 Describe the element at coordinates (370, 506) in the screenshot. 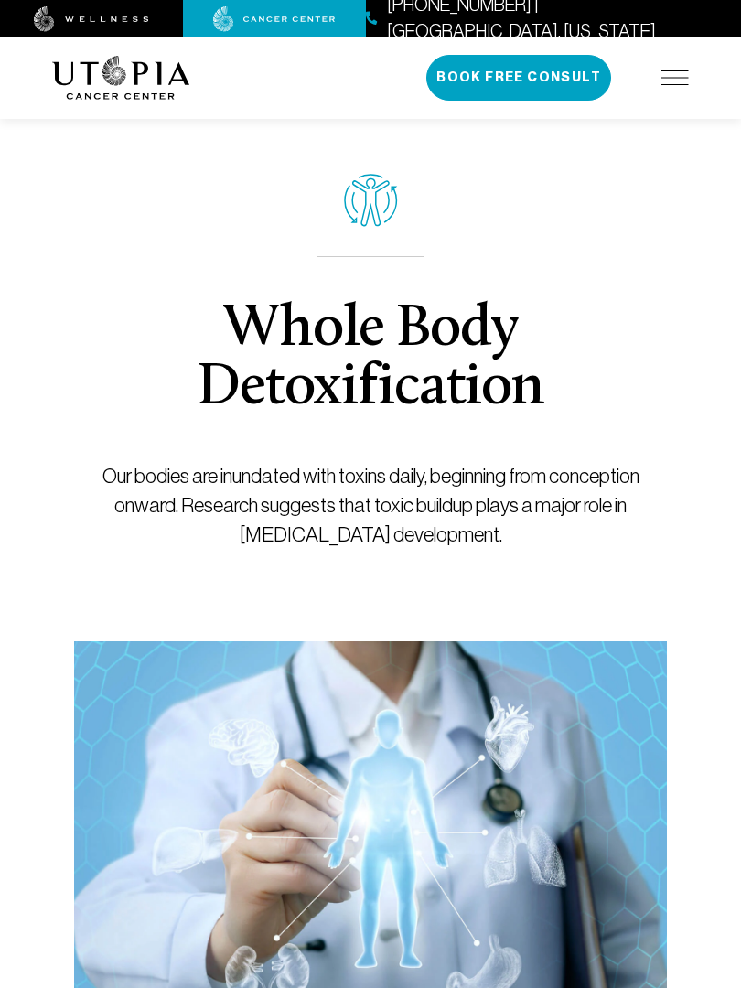

I see `p: Our bodies are inundated with toxins daily, beginning from conception onward. Research suggests t...` at that location.